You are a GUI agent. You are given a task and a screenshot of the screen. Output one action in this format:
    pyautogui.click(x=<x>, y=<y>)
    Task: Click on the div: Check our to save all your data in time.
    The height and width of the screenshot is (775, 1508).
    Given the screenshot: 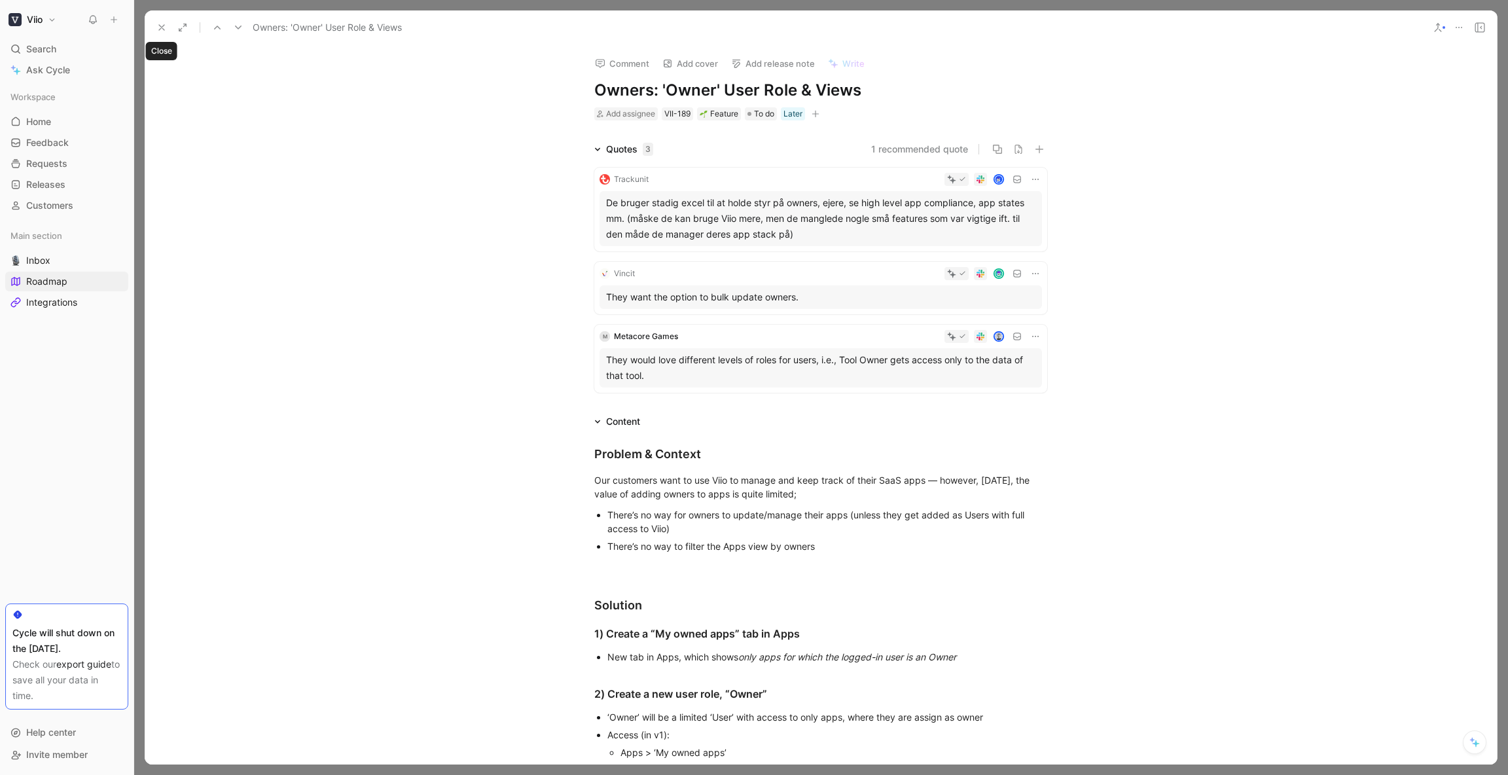 What is the action you would take?
    pyautogui.click(x=67, y=680)
    